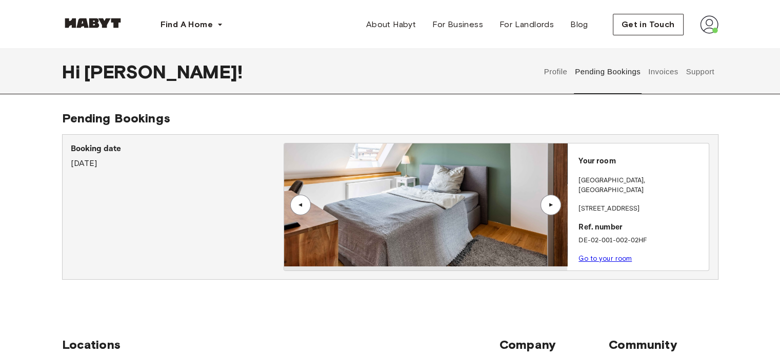 The height and width of the screenshot is (356, 780). I want to click on span: For Business, so click(457, 25).